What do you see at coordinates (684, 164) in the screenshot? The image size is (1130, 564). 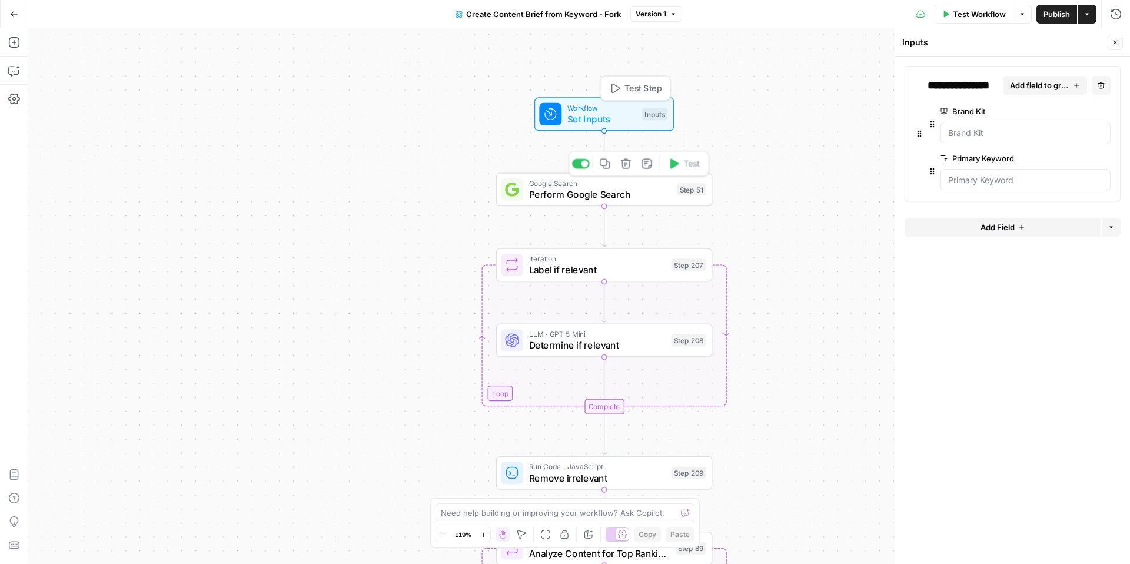 I see `button: Test` at bounding box center [684, 164].